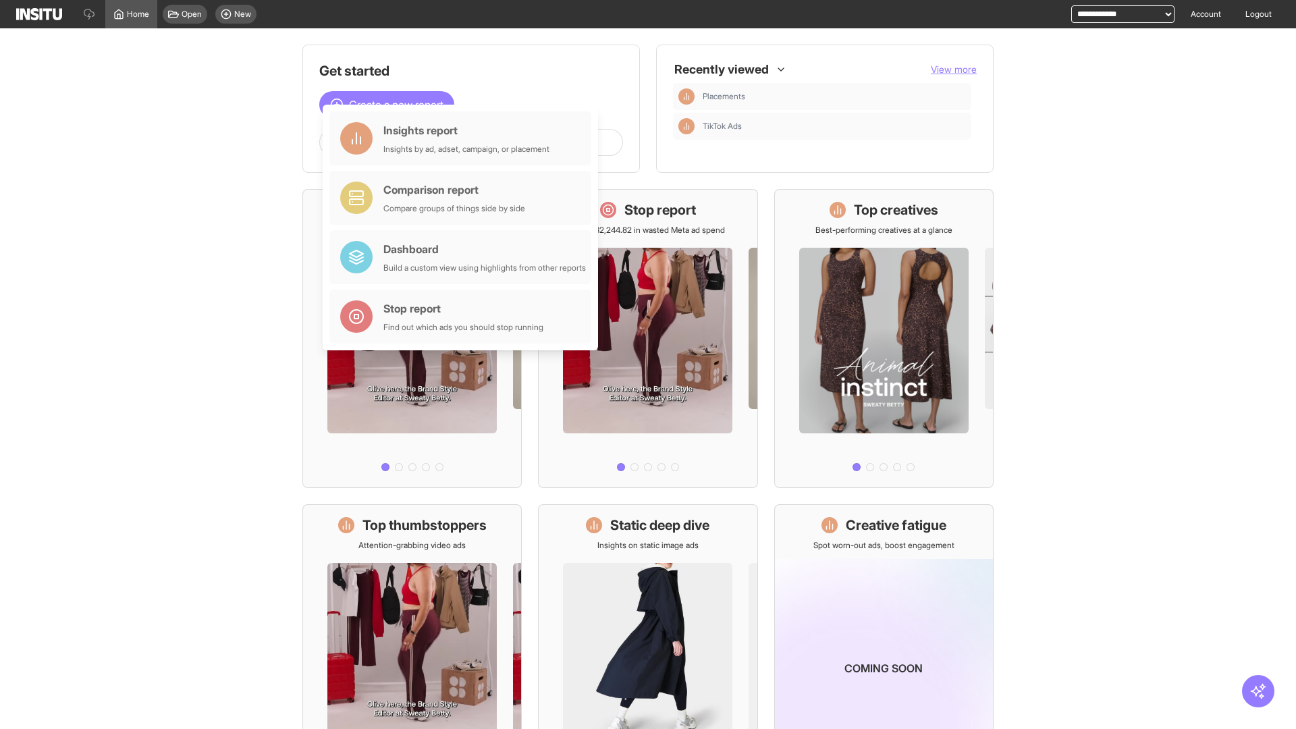  Describe the element at coordinates (896, 210) in the screenshot. I see `h1: Top creatives` at that location.